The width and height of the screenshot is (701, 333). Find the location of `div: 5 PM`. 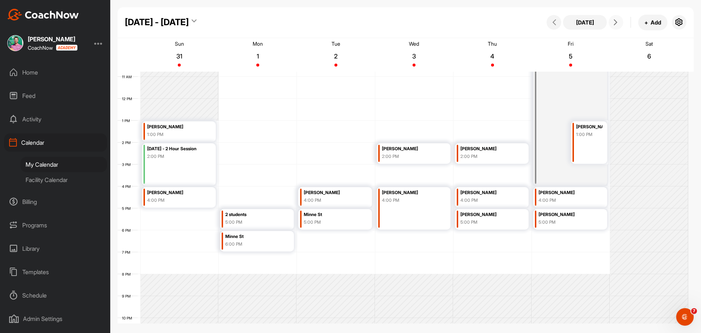

div: 5 PM is located at coordinates (128, 208).